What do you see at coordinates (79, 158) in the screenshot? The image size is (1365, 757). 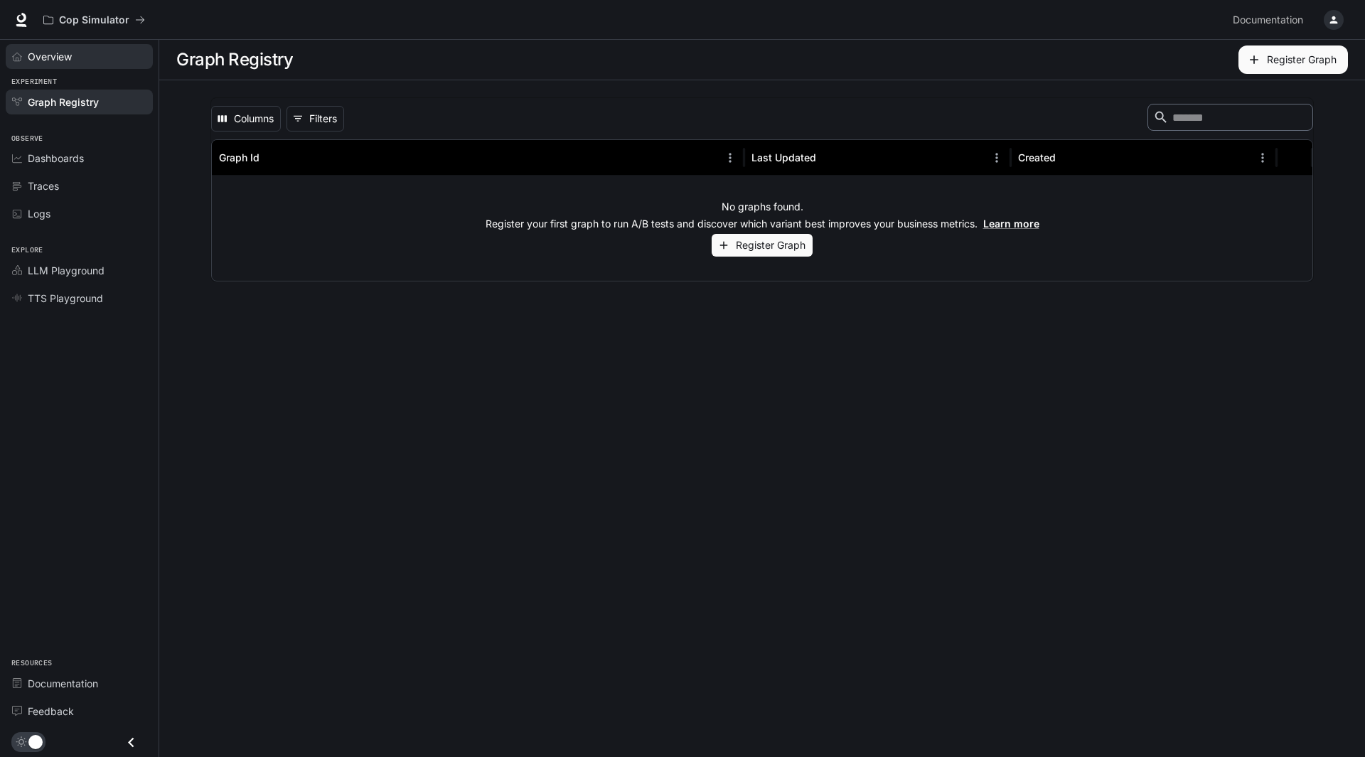 I see `a: Dashboards` at bounding box center [79, 158].